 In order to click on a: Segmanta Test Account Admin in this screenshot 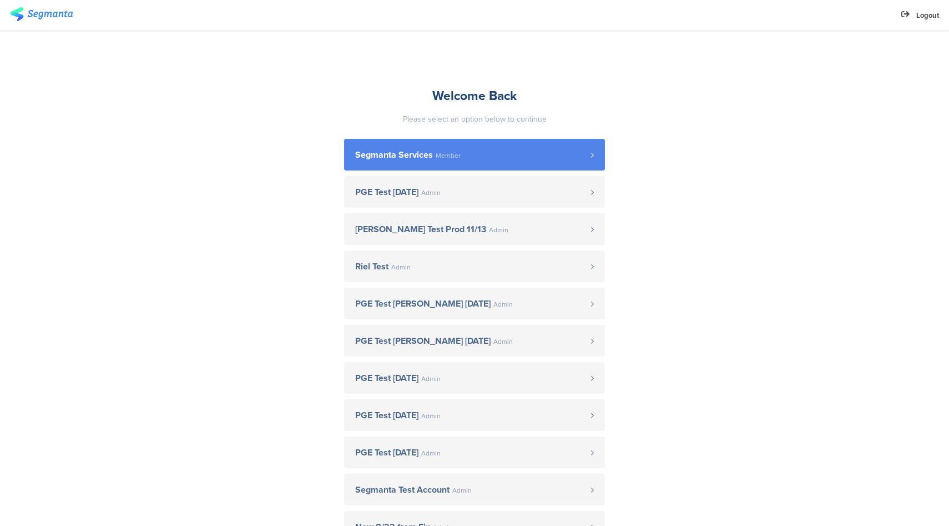, I will do `click(475, 489)`.